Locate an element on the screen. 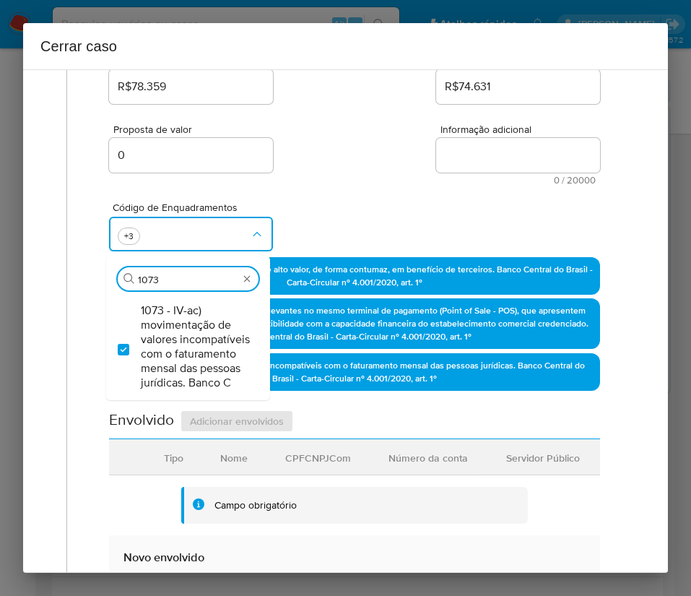 This screenshot has height=596, width=691. div: Nome is located at coordinates (234, 457).